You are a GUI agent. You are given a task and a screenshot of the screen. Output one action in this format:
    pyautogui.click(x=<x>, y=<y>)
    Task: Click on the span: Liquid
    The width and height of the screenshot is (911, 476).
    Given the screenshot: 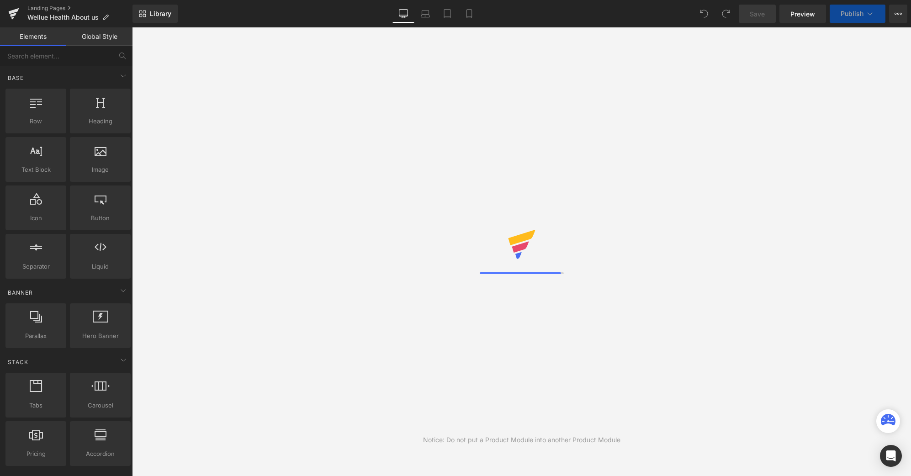 What is the action you would take?
    pyautogui.click(x=100, y=267)
    